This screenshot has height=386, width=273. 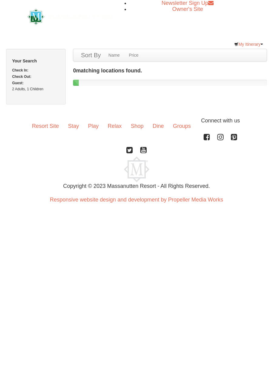 I want to click on strong: Check Out:, so click(x=21, y=77).